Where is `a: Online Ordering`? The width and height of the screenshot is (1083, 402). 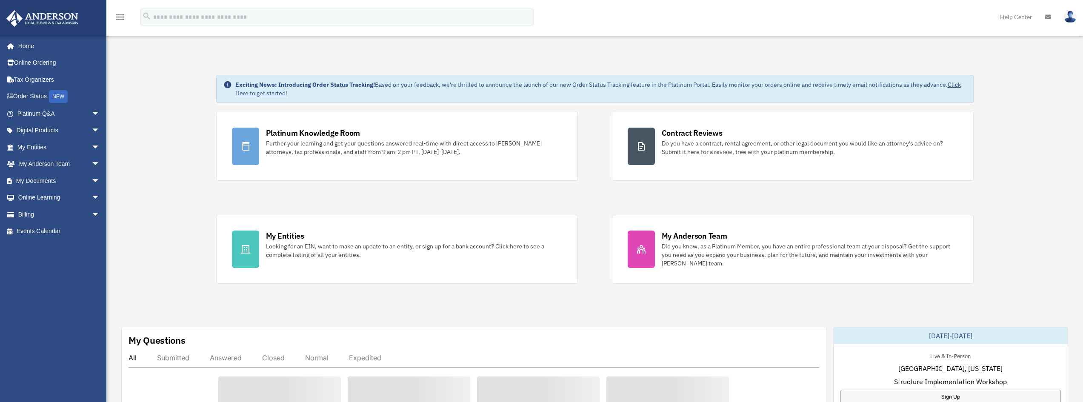
a: Online Ordering is located at coordinates (59, 63).